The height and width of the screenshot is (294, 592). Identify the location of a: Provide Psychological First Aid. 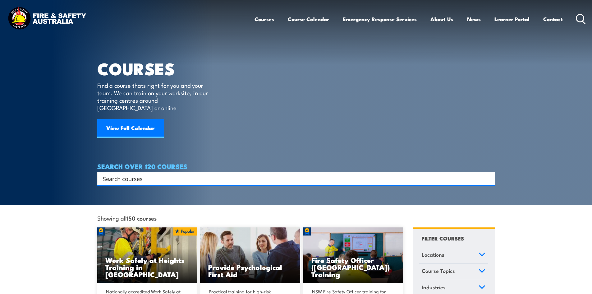
(250, 255).